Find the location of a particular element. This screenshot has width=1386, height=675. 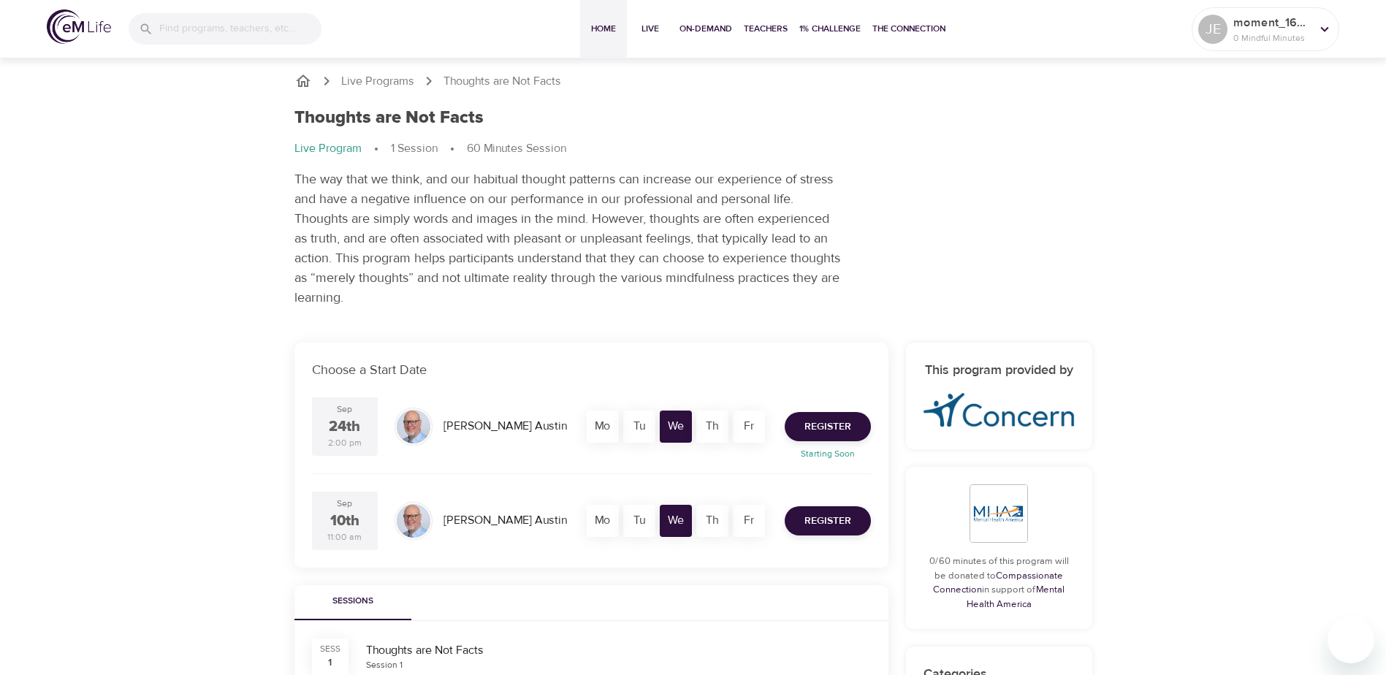

span: Live is located at coordinates (650, 28).